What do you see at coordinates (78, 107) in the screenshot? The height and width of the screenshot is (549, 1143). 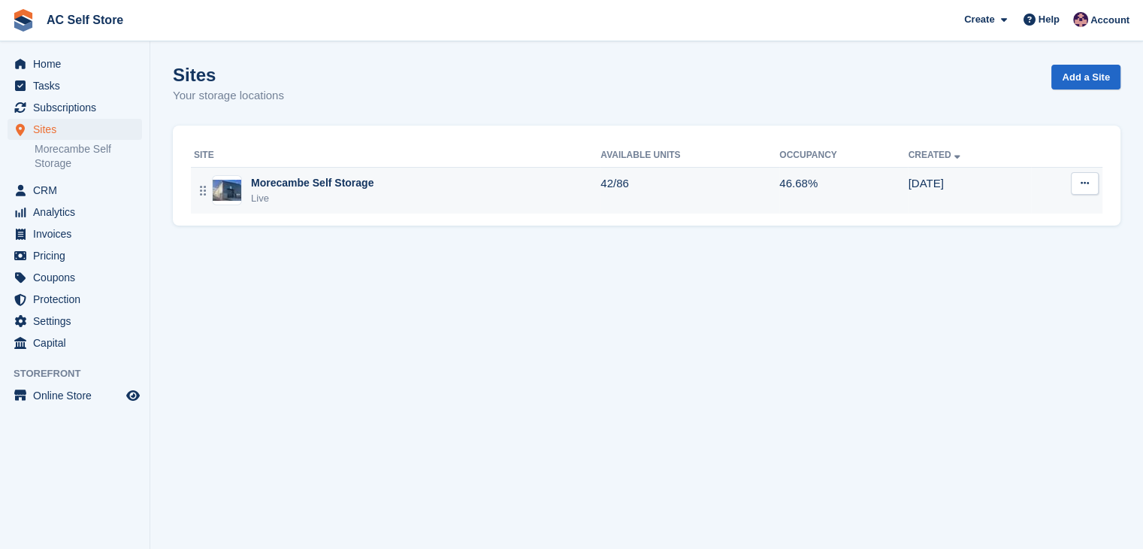 I see `span: Subscriptions` at bounding box center [78, 107].